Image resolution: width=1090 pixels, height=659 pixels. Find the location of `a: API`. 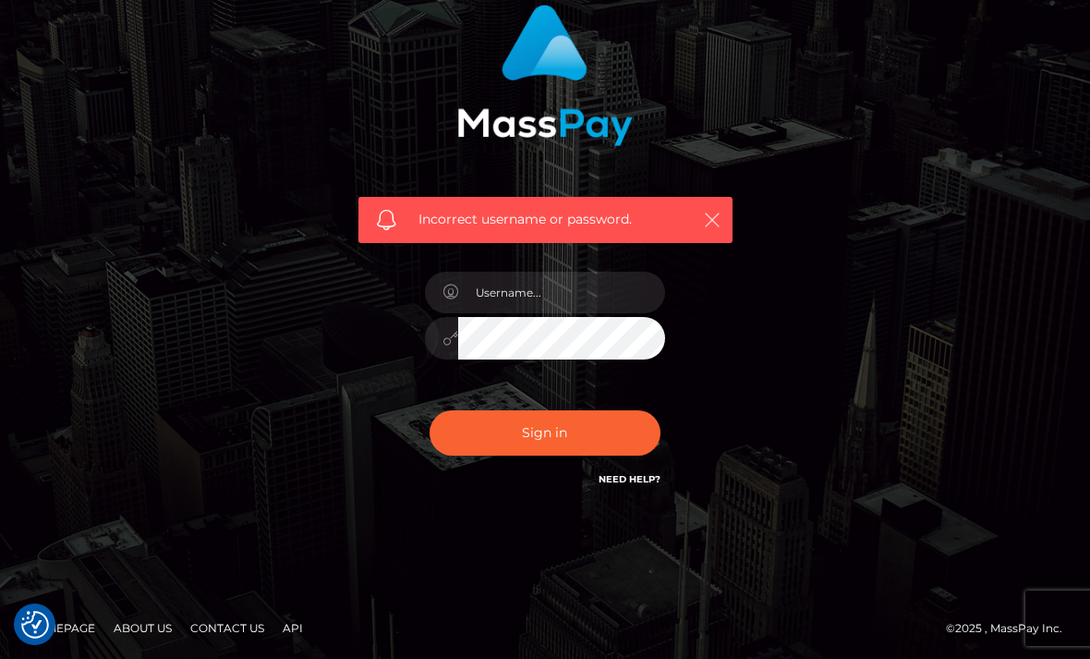

a: API is located at coordinates (293, 627).